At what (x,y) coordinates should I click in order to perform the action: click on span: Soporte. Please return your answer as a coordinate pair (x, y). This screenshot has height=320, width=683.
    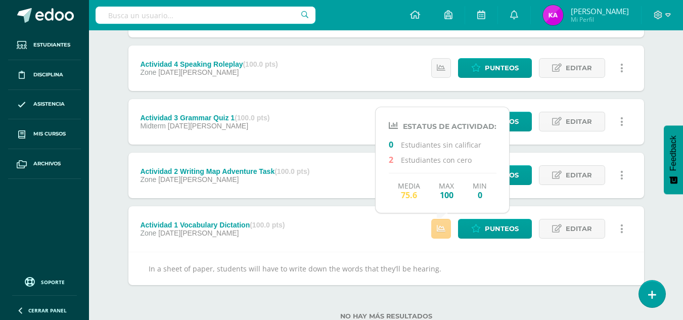
    Looking at the image, I should click on (53, 282).